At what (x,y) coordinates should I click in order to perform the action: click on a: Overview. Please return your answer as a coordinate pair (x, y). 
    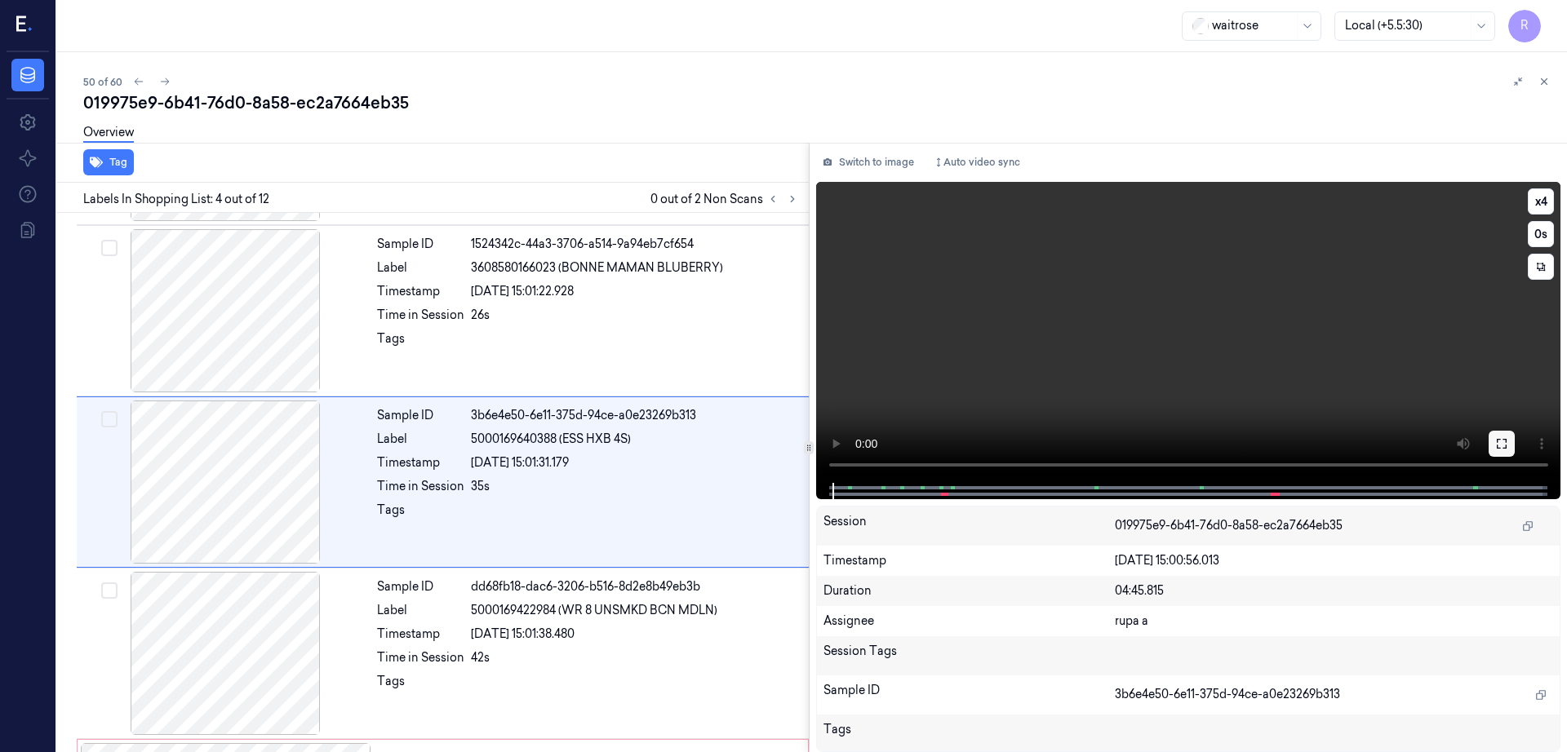
    Looking at the image, I should click on (109, 133).